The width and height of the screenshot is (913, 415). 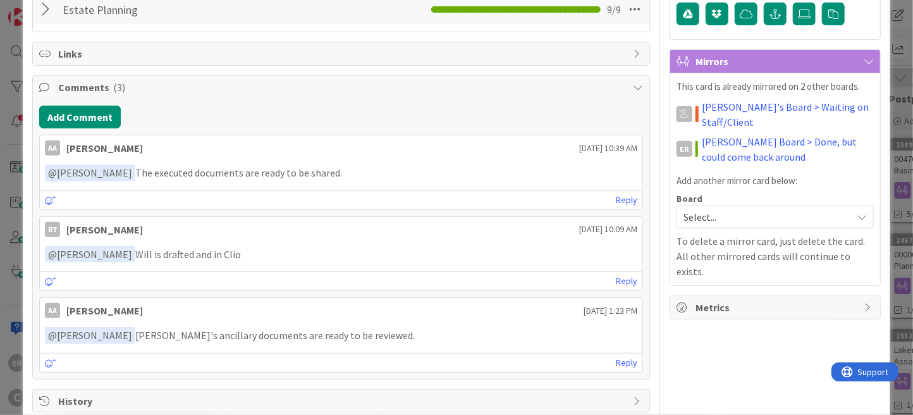 I want to click on span: ( 3 ), so click(x=119, y=87).